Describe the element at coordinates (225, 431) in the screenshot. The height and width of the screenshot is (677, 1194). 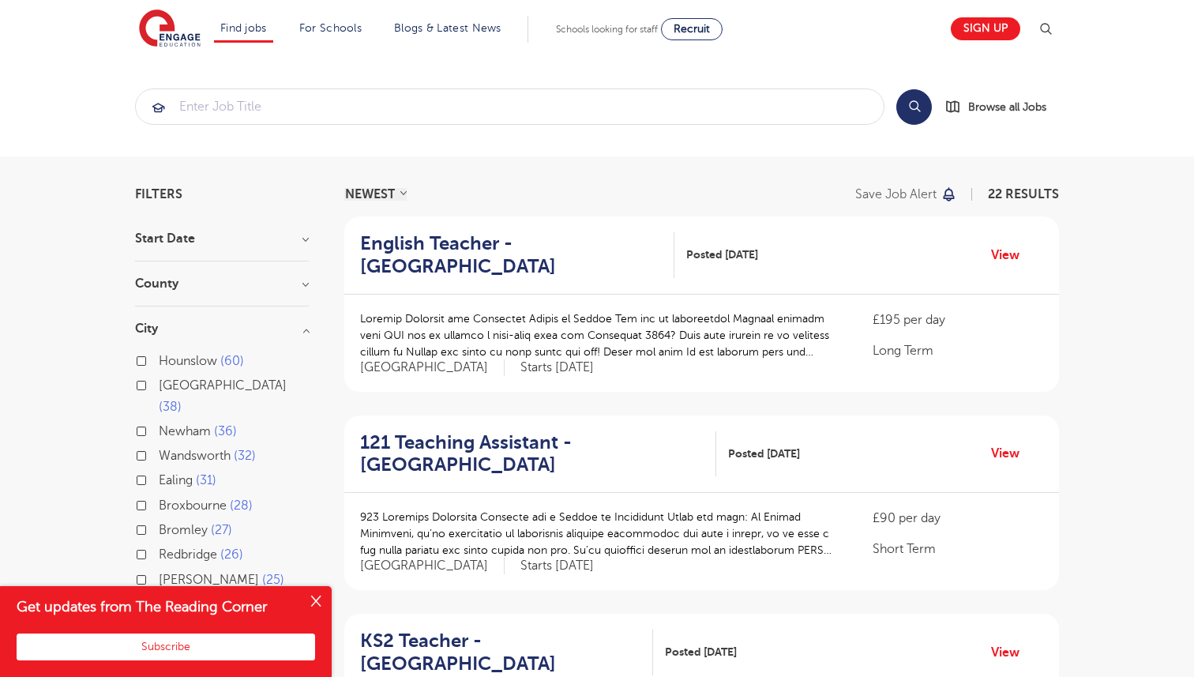
I see `span: 36` at that location.